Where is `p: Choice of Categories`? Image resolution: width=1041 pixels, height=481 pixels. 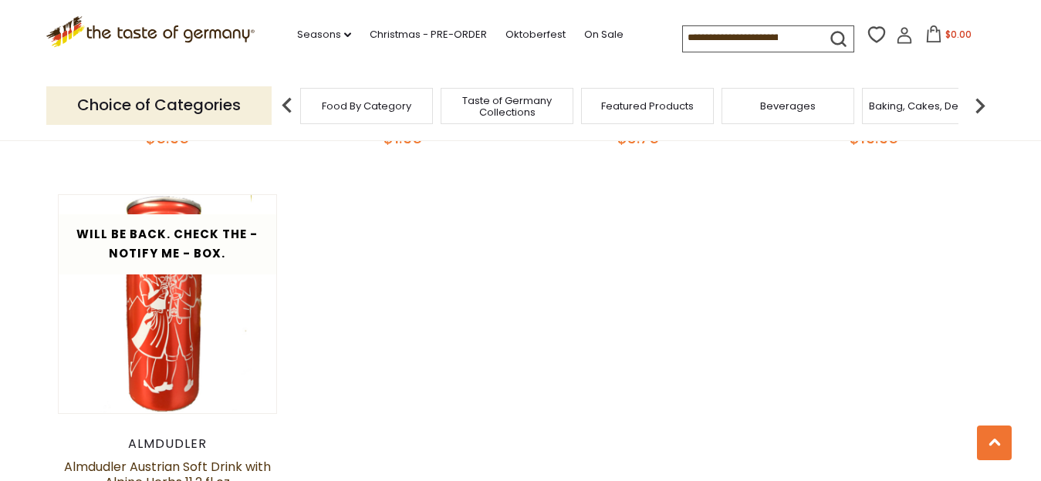
p: Choice of Categories is located at coordinates (159, 105).